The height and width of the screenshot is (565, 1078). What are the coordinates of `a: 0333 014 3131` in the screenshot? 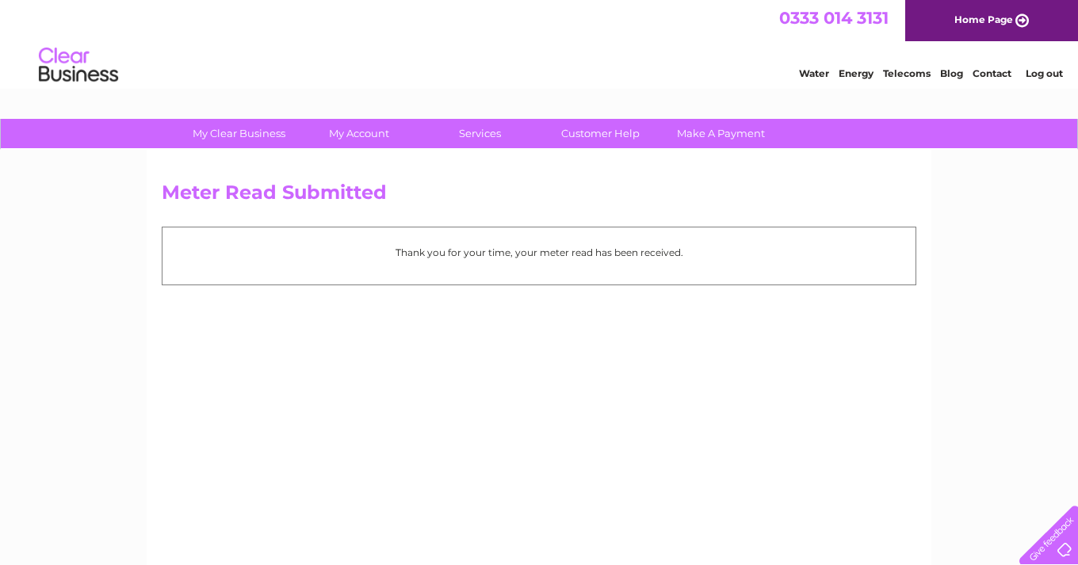 It's located at (834, 17).